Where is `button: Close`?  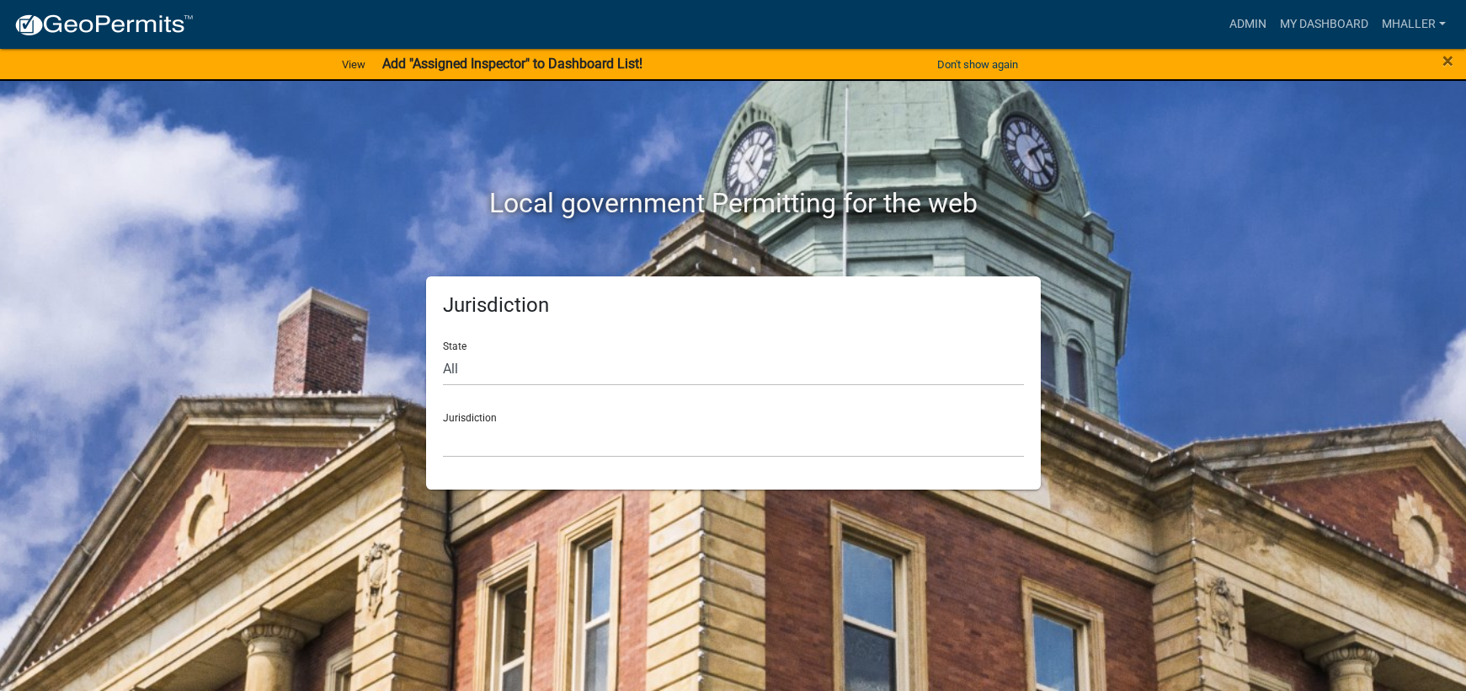 button: Close is located at coordinates (1448, 61).